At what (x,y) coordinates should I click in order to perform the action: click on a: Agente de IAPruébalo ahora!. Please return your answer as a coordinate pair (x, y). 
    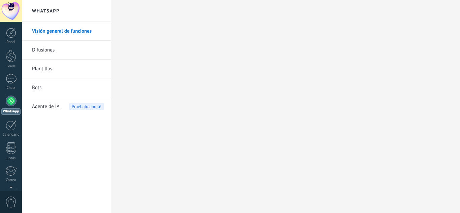
    Looking at the image, I should click on (68, 107).